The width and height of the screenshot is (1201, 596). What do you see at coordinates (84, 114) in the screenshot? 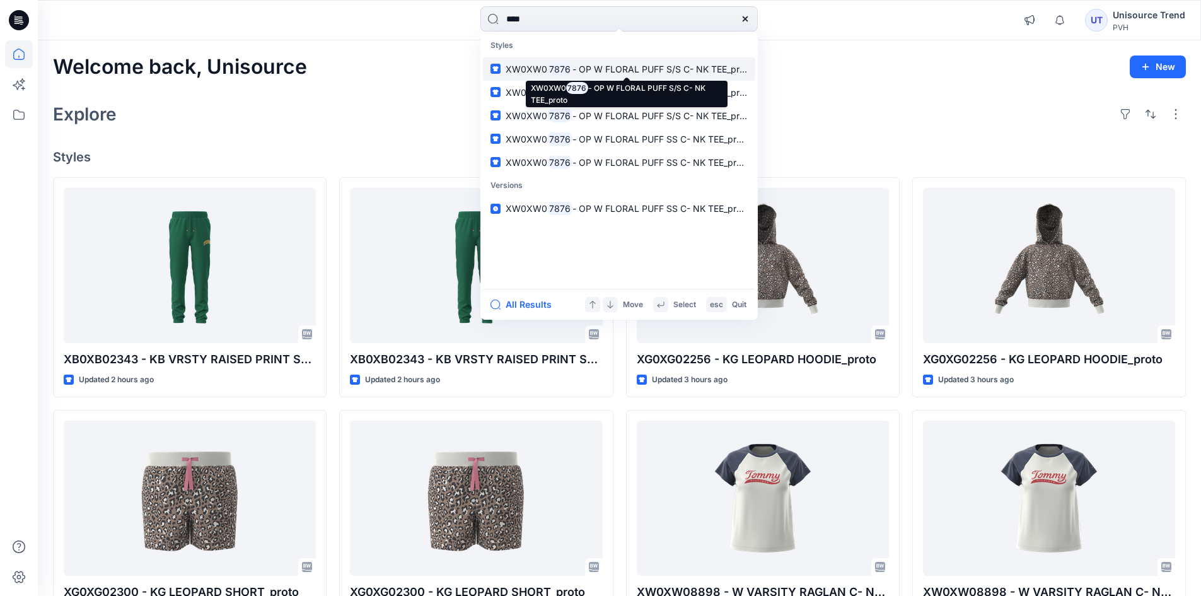
I see `h2: Explore` at bounding box center [84, 114].